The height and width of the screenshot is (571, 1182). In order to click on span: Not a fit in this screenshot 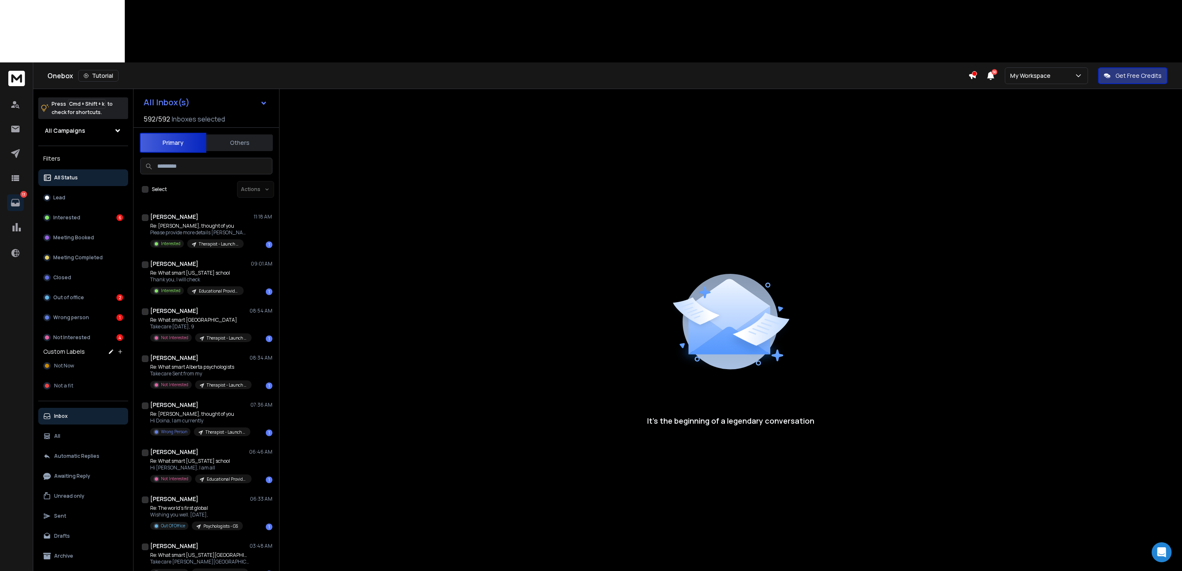, I will do `click(64, 386)`.